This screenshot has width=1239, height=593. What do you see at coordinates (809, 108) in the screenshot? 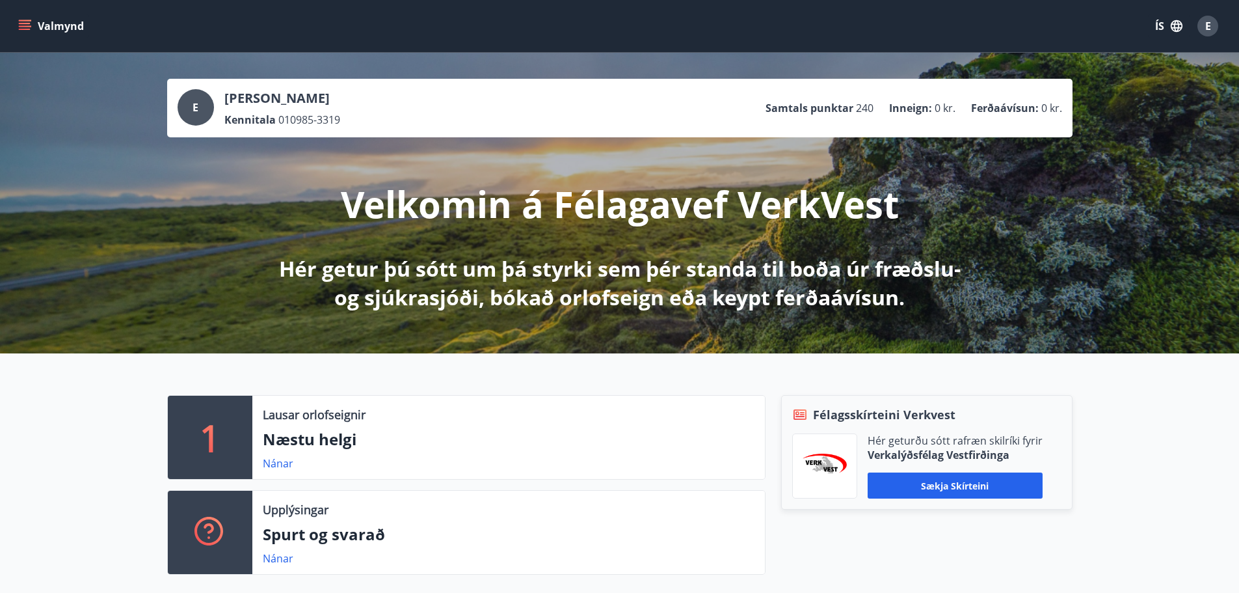
I see `p: Samtals punktar` at bounding box center [809, 108].